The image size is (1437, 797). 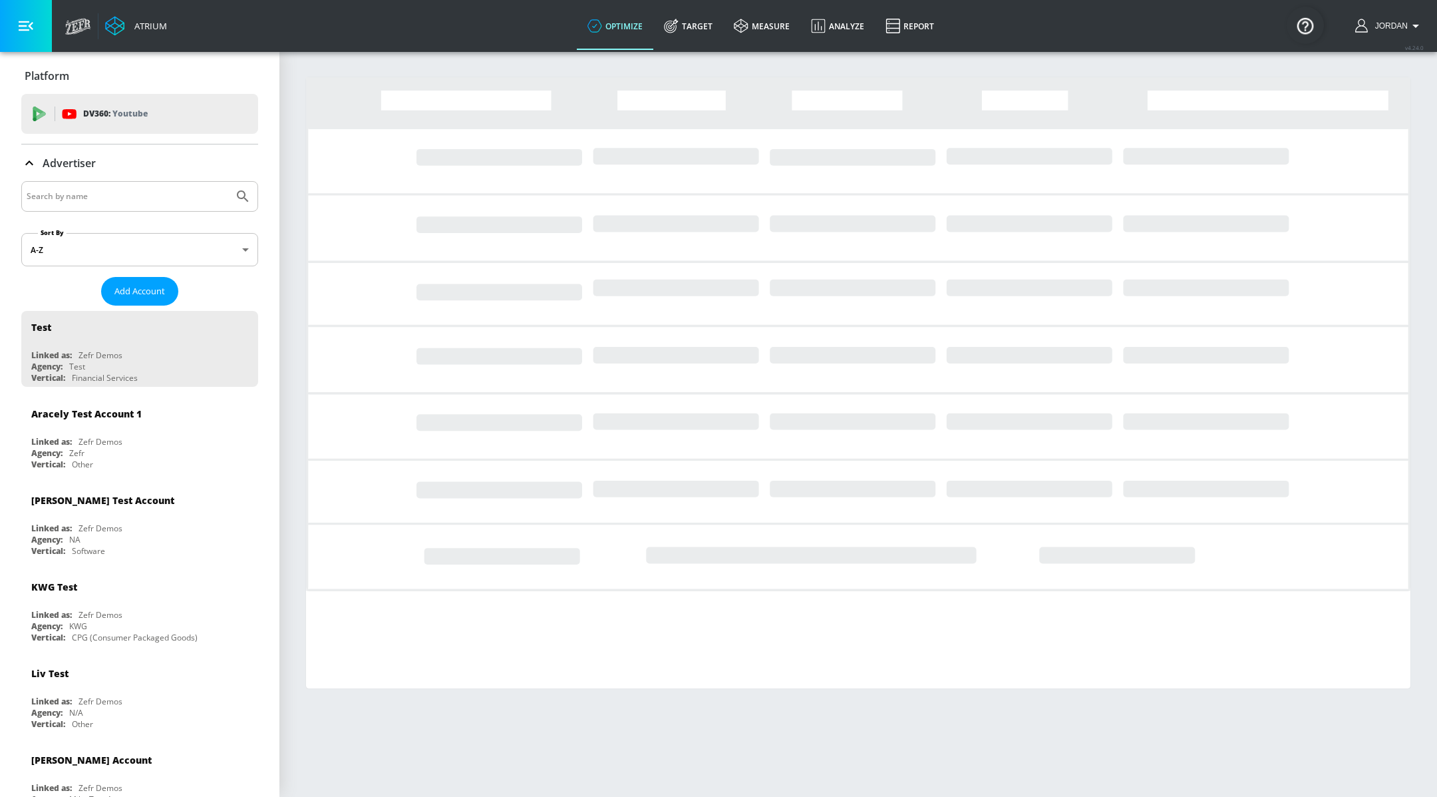 I want to click on div: KWG Test, so click(x=54, y=586).